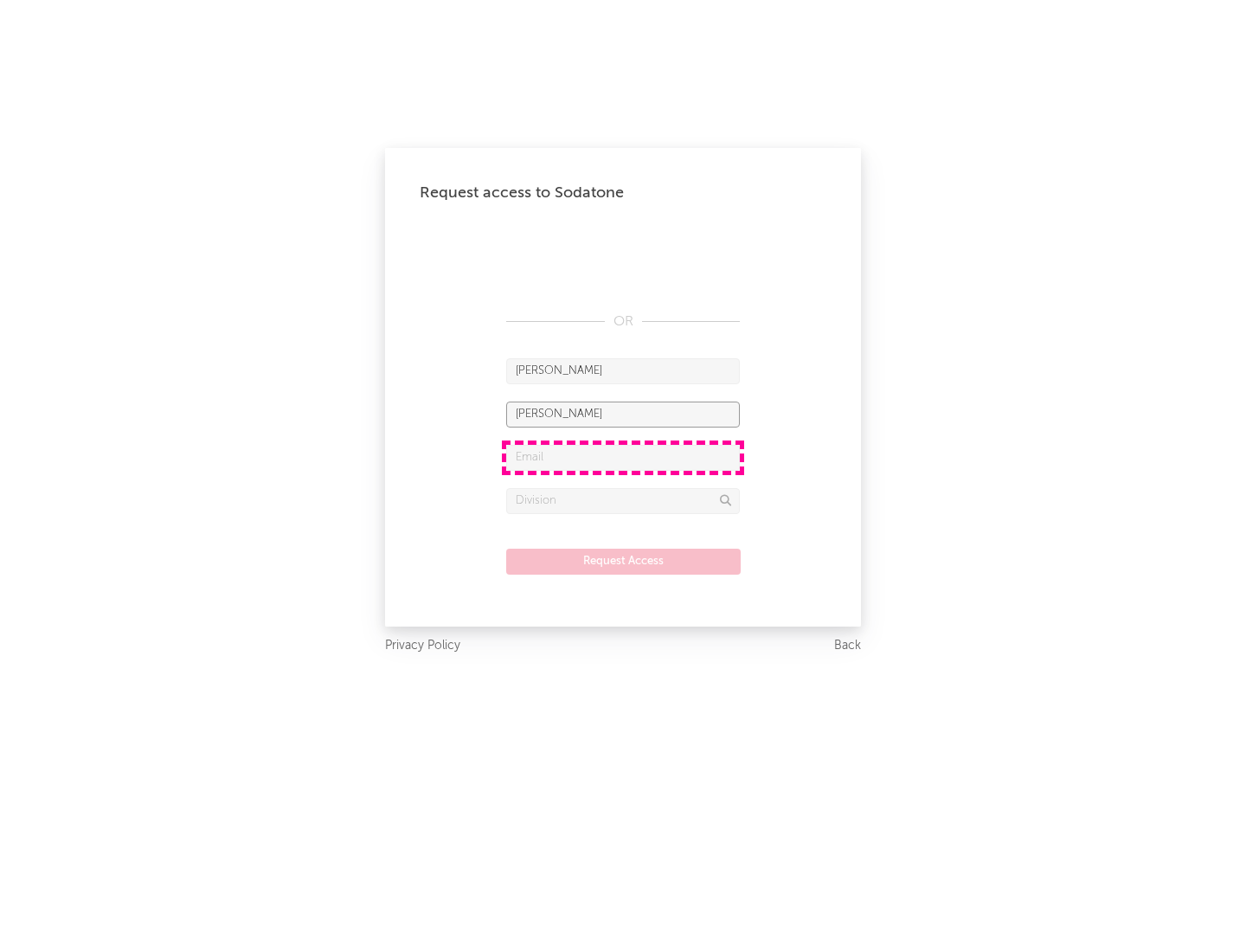  What do you see at coordinates (623, 371) in the screenshot?
I see `input: First Name` at bounding box center [623, 371].